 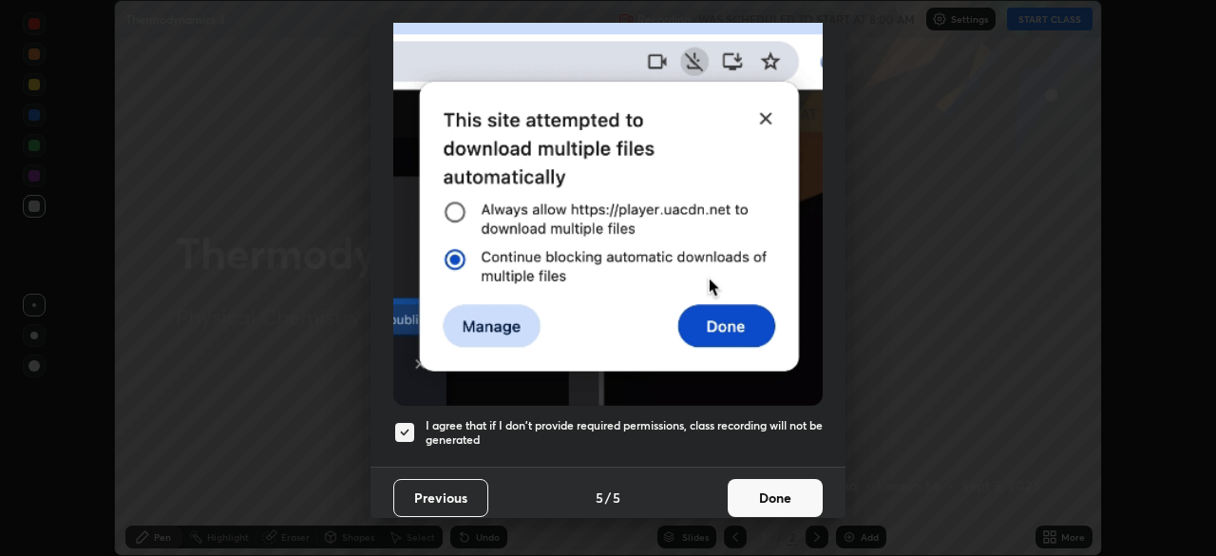 What do you see at coordinates (441, 498) in the screenshot?
I see `button: Previous` at bounding box center [441, 498].